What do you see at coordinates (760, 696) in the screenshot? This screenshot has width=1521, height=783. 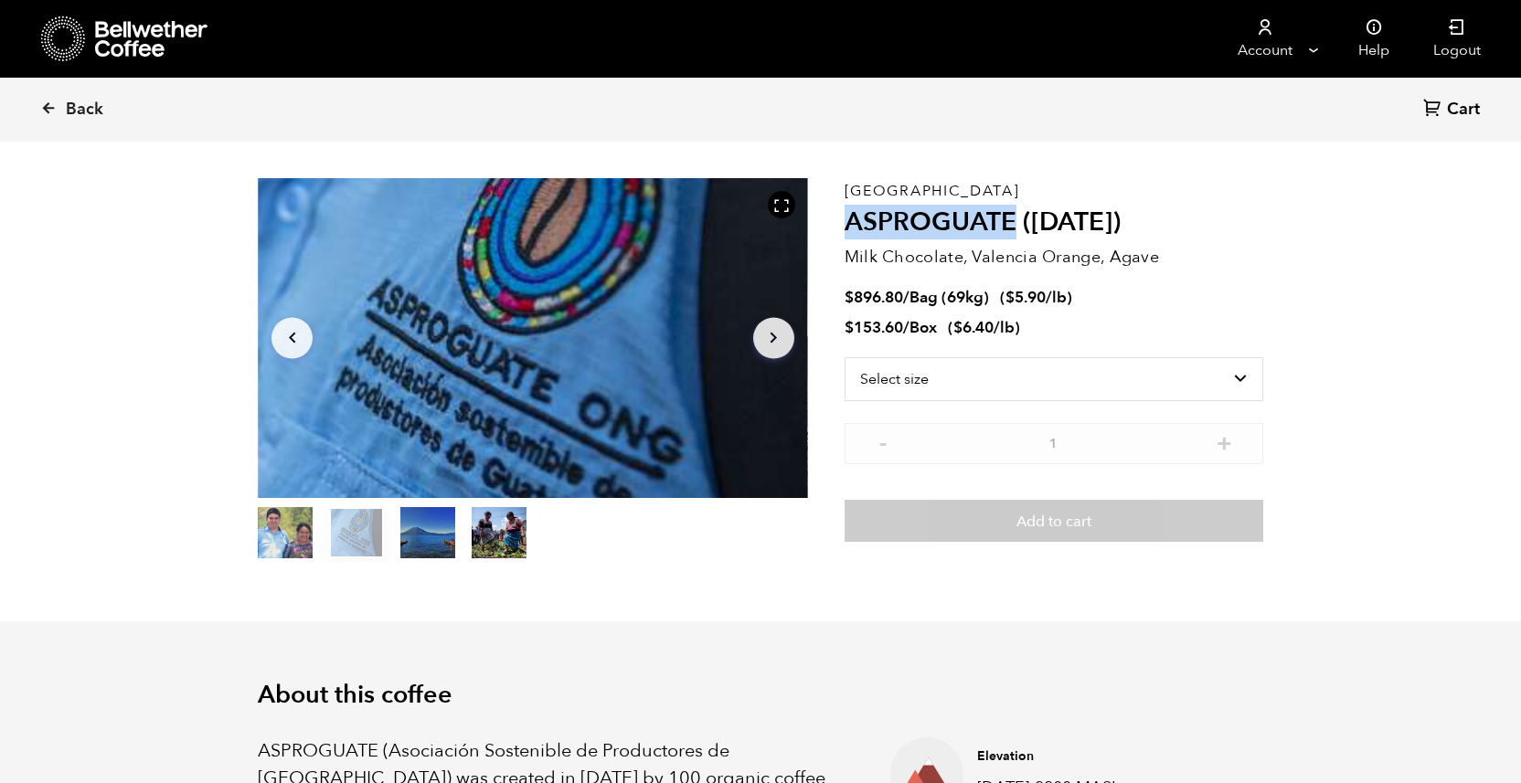 I see `h2: About this coffee` at bounding box center [760, 696].